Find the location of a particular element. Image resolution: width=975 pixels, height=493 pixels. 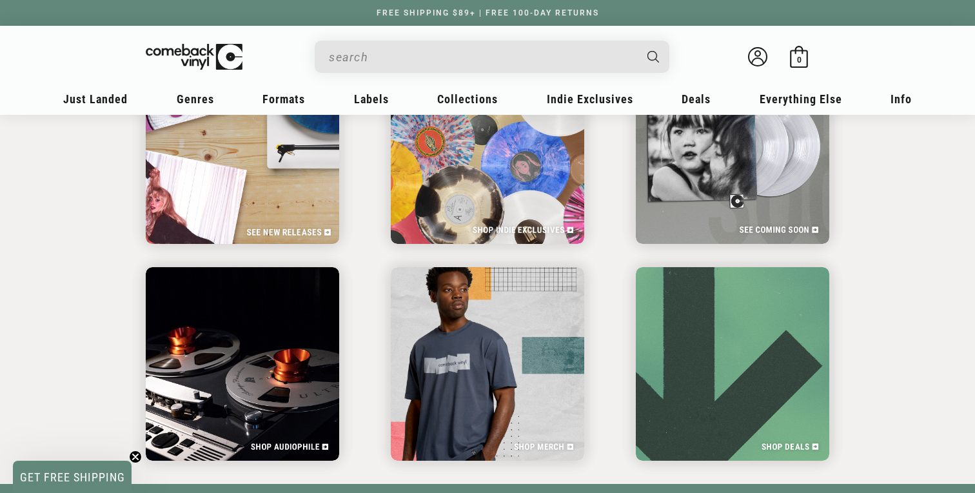

a: FREE SHIPPING $89+ | FREE 100-DAY RETURNS is located at coordinates (487, 13).